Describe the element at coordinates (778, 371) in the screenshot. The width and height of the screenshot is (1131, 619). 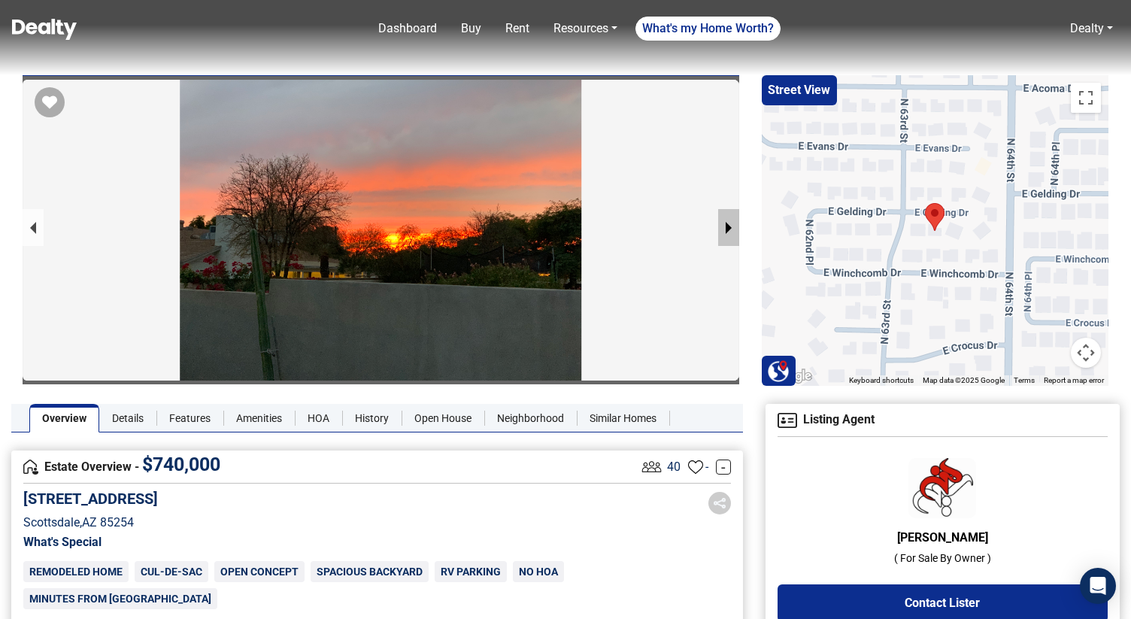
I see `img: Search Homes at Dealty` at that location.